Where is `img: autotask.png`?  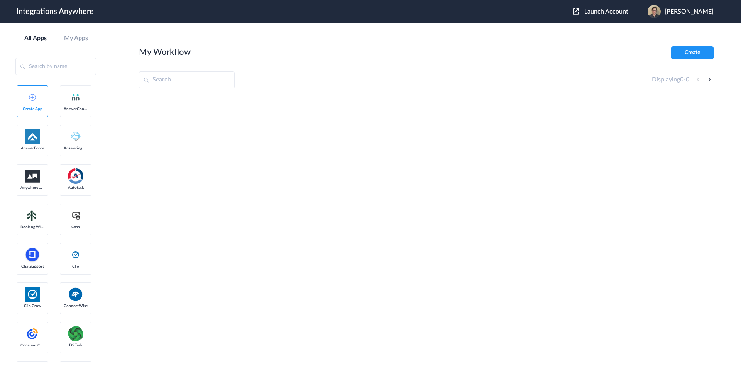
img: autotask.png is located at coordinates (76, 176).